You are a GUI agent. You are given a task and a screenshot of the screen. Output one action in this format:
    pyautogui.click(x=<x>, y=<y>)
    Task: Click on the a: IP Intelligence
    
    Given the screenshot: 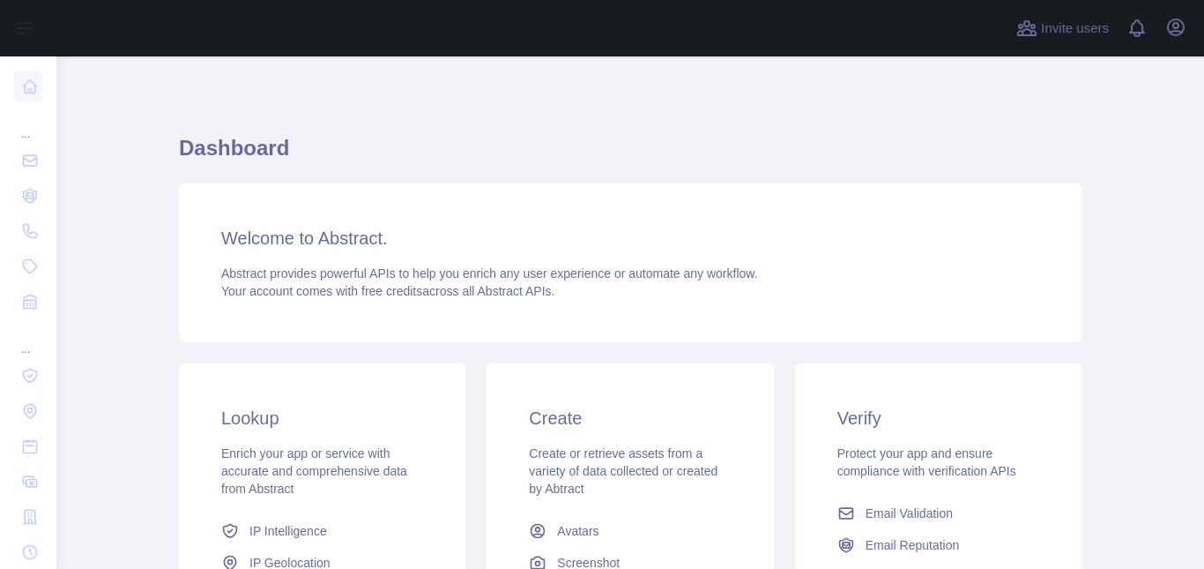 What is the action you would take?
    pyautogui.click(x=322, y=531)
    